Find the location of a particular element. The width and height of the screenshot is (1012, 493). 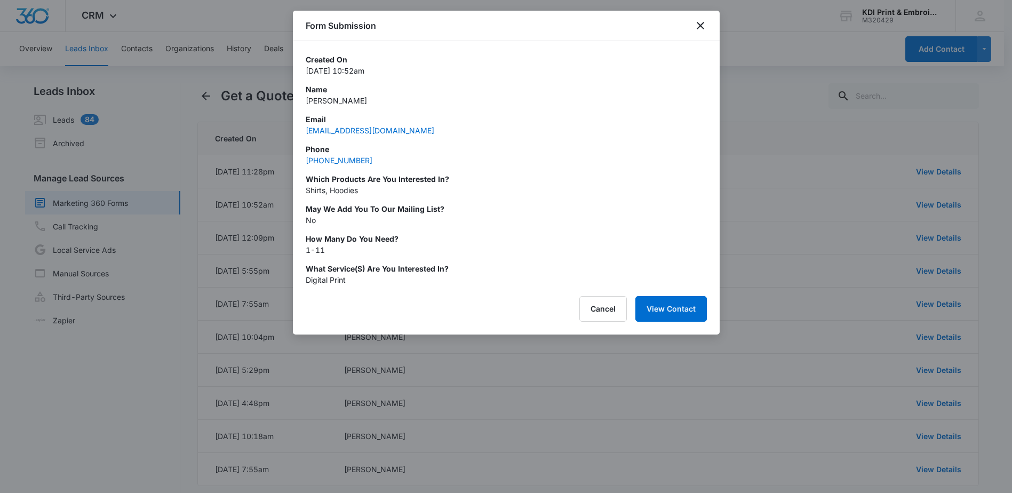

button: Cancel is located at coordinates (603, 309).